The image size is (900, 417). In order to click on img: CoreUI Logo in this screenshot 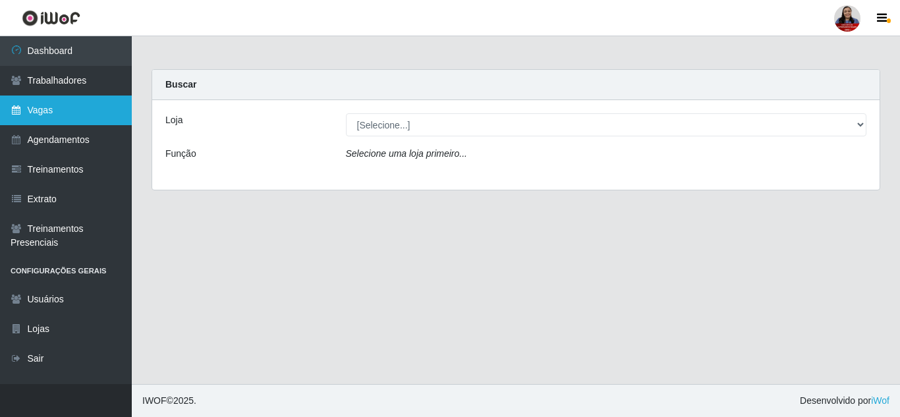, I will do `click(51, 18)`.